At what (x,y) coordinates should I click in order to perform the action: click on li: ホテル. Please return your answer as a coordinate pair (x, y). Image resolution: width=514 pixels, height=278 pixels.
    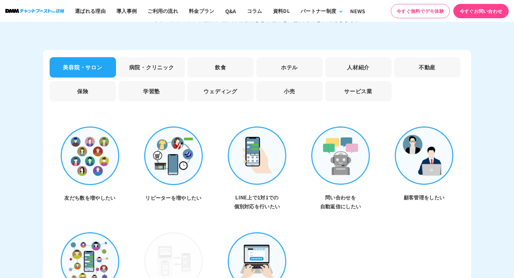
    Looking at the image, I should click on (289, 67).